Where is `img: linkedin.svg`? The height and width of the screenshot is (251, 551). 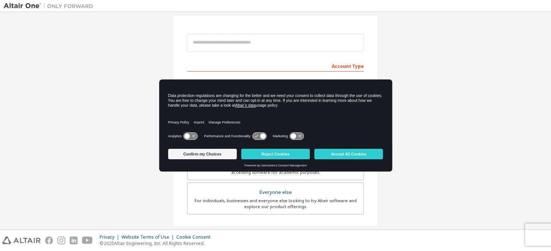 img: linkedin.svg is located at coordinates (73, 240).